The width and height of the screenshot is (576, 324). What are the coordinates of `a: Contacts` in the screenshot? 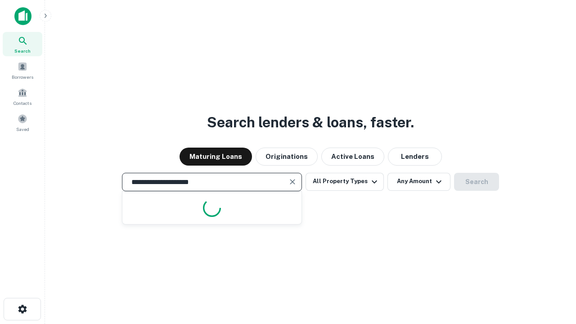 It's located at (23, 96).